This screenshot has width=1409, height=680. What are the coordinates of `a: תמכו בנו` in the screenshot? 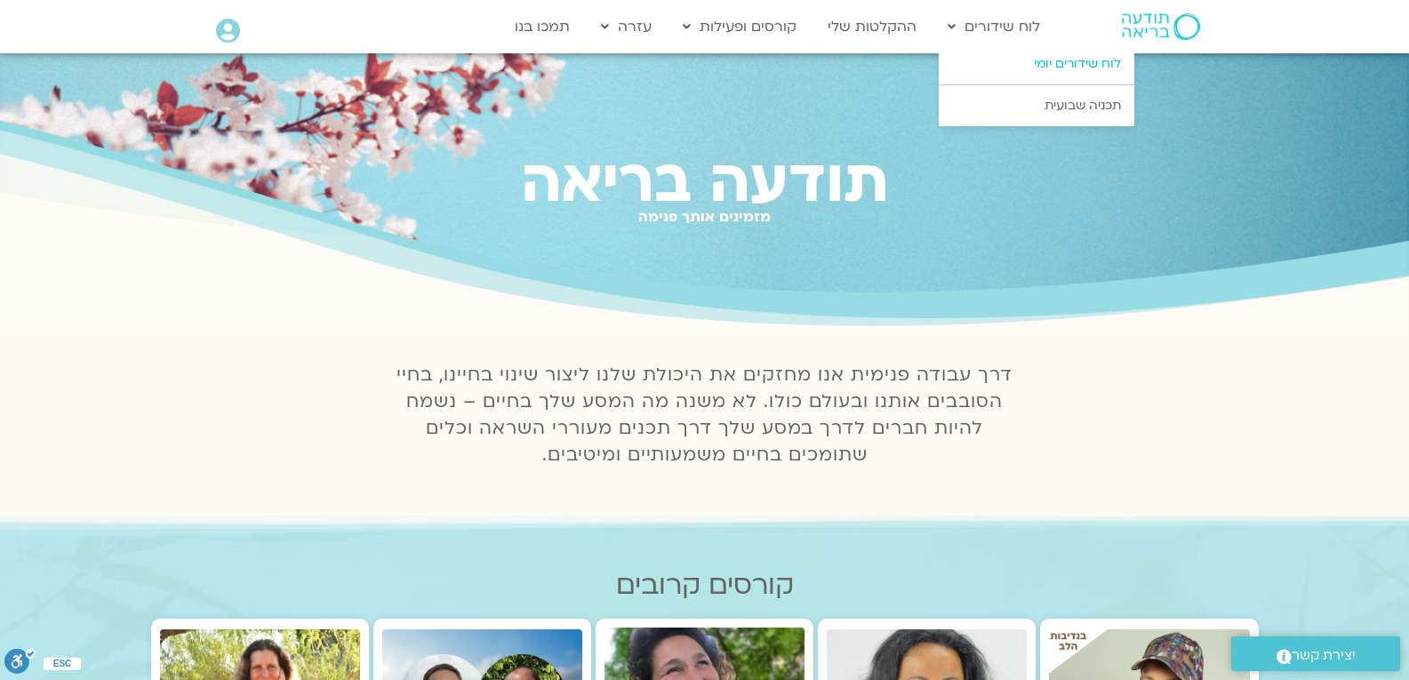 It's located at (542, 27).